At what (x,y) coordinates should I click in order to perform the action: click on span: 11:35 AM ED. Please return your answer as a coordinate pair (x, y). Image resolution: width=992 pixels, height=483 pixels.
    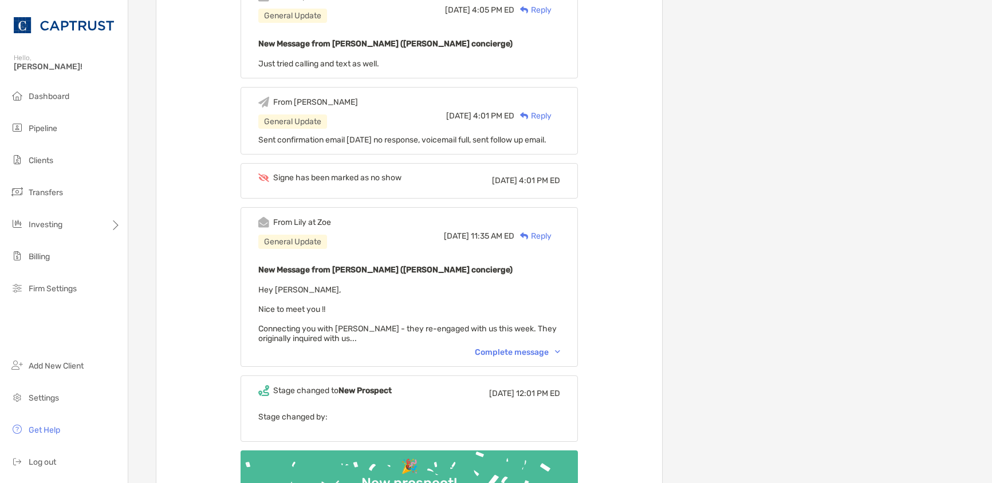
    Looking at the image, I should click on (492, 236).